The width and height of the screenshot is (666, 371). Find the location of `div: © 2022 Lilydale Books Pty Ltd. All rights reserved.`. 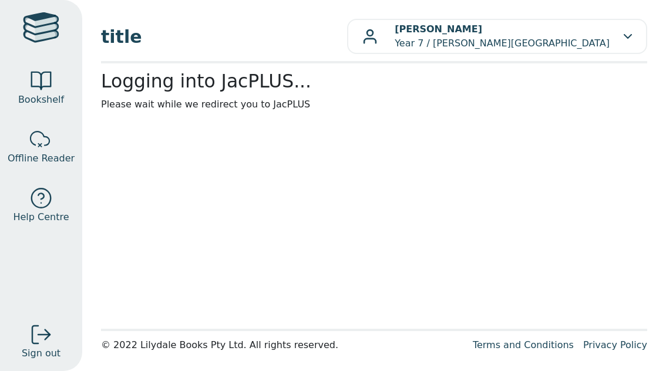

div: © 2022 Lilydale Books Pty Ltd. All rights reserved. is located at coordinates (282, 345).